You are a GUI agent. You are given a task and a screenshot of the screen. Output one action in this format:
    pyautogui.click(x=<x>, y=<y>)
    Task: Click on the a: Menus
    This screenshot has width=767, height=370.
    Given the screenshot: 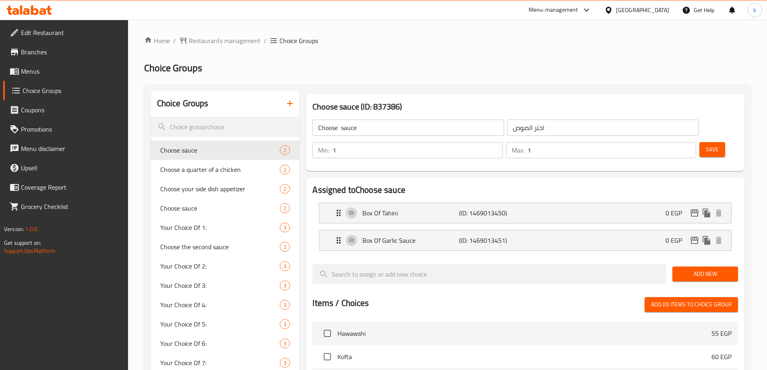 What is the action you would take?
    pyautogui.click(x=66, y=71)
    